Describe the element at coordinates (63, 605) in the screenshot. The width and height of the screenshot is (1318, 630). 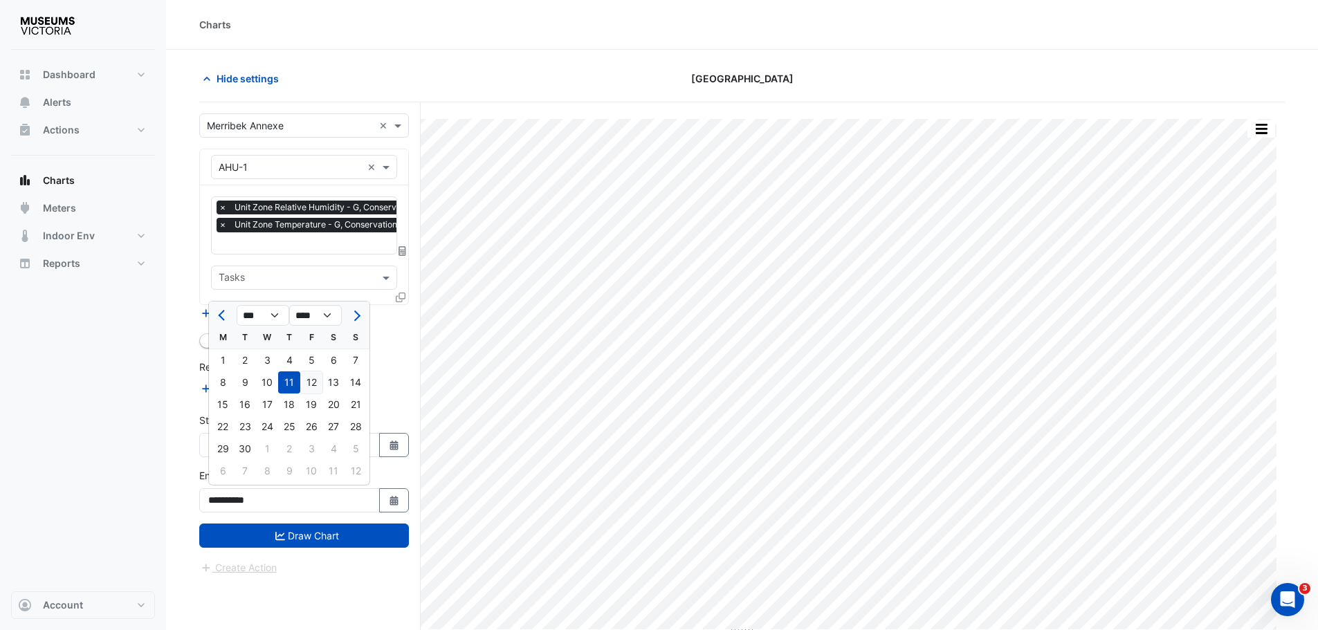
I see `span: Account` at that location.